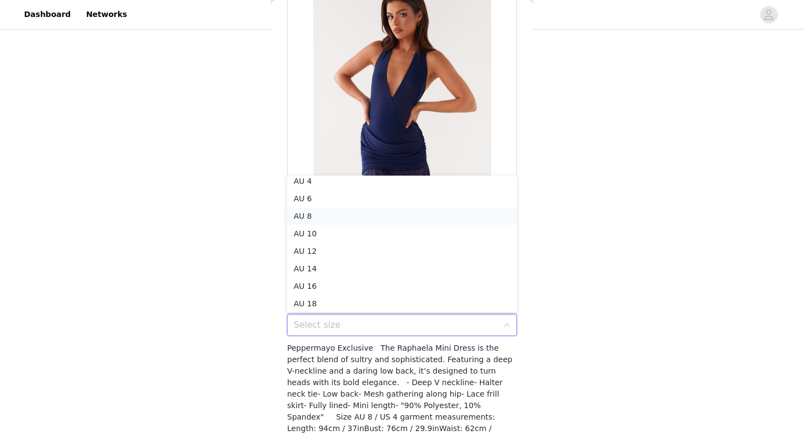 The height and width of the screenshot is (436, 804). What do you see at coordinates (402, 251) in the screenshot?
I see `li: AU 12` at bounding box center [402, 251].